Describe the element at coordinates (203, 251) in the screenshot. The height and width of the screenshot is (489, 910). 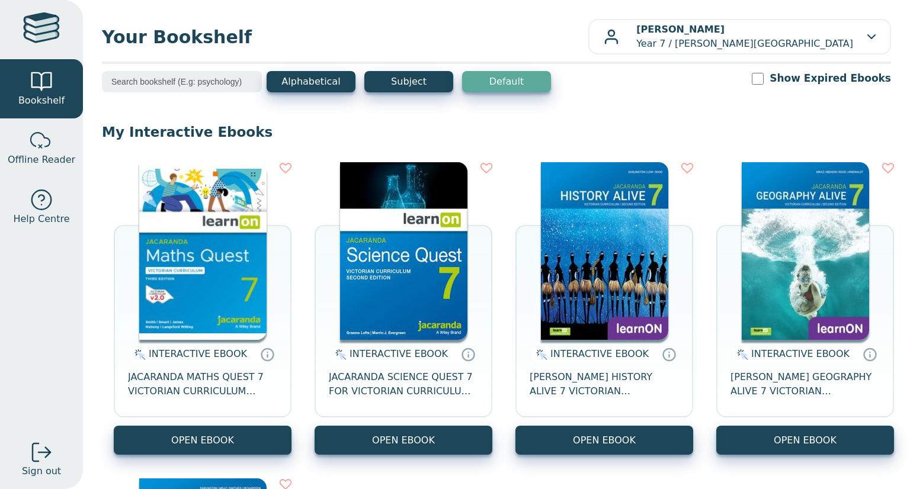
I see `img: b87b3e28-4171-4aeb-a345-7fa4fe4e6e25.jpg` at that location.